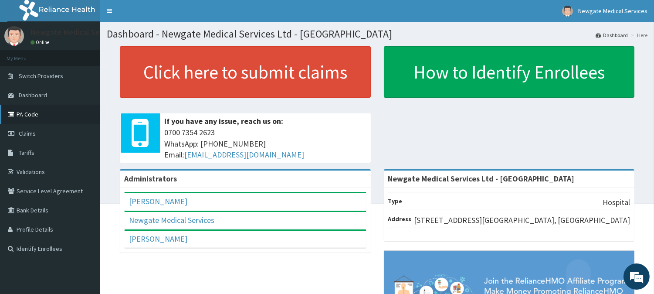 This screenshot has width=654, height=294. I want to click on span: Tariffs, so click(27, 153).